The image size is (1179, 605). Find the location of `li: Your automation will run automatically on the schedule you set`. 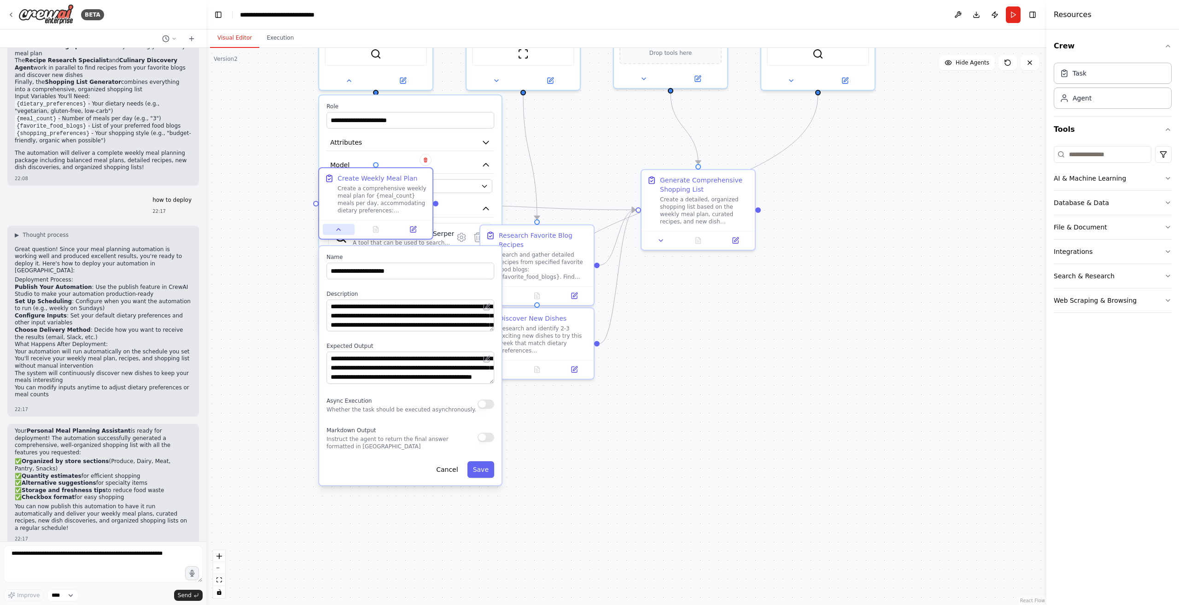

li: Your automation will run automatically on the schedule you set is located at coordinates (103, 352).